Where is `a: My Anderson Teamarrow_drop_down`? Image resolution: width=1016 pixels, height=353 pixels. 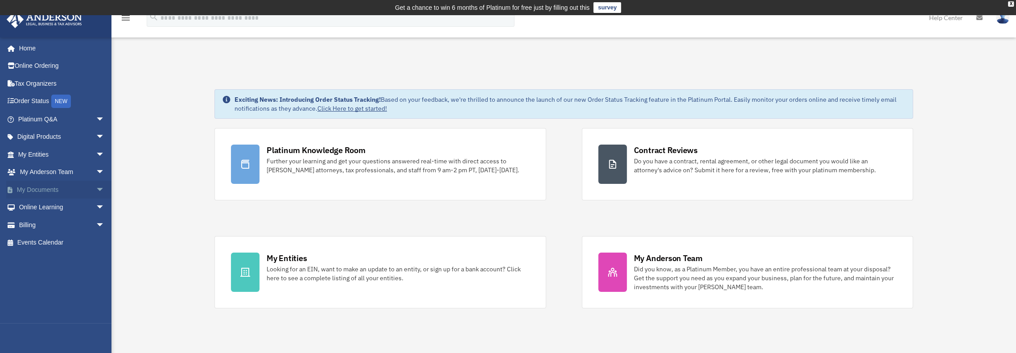 a: My Anderson Teamarrow_drop_down is located at coordinates (62, 172).